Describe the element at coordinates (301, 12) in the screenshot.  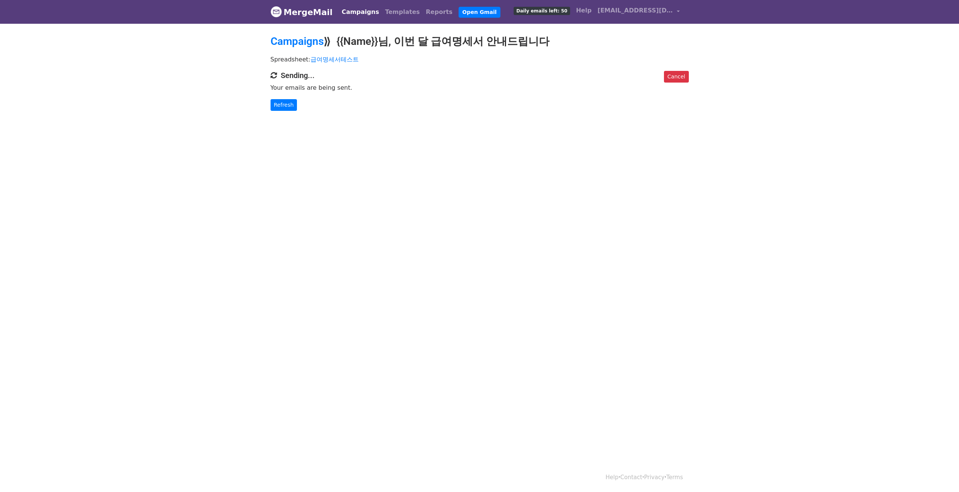
I see `a: MergeMail` at that location.